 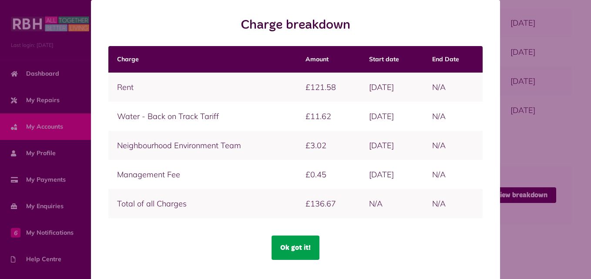 What do you see at coordinates (202, 116) in the screenshot?
I see `td: Water - Back on Track Tariff` at bounding box center [202, 116].